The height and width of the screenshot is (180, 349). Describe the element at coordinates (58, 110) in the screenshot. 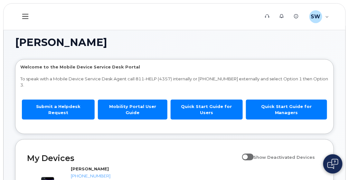

I see `a: Submit a Helpdesk Request` at that location.